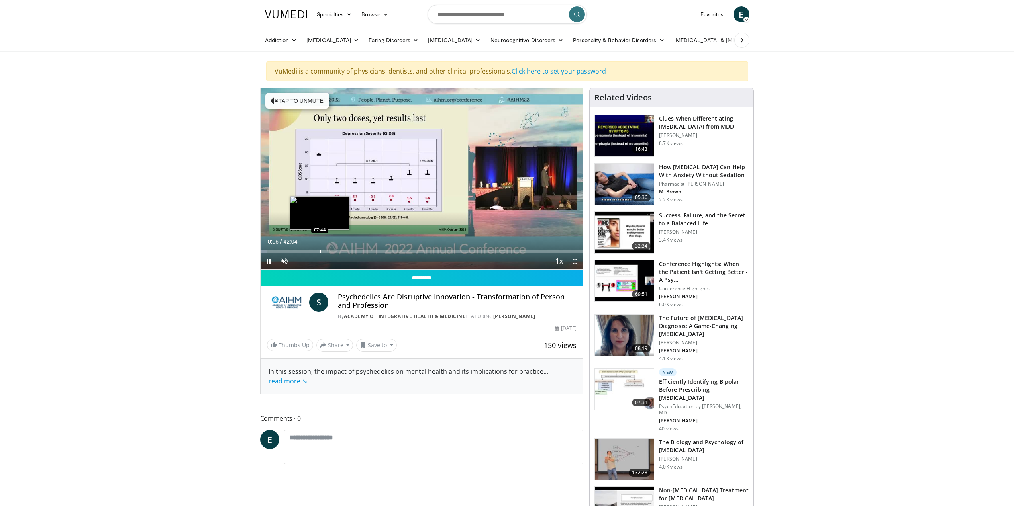 This screenshot has width=1014, height=506. Describe the element at coordinates (704, 192) in the screenshot. I see `p: M. Brown` at that location.